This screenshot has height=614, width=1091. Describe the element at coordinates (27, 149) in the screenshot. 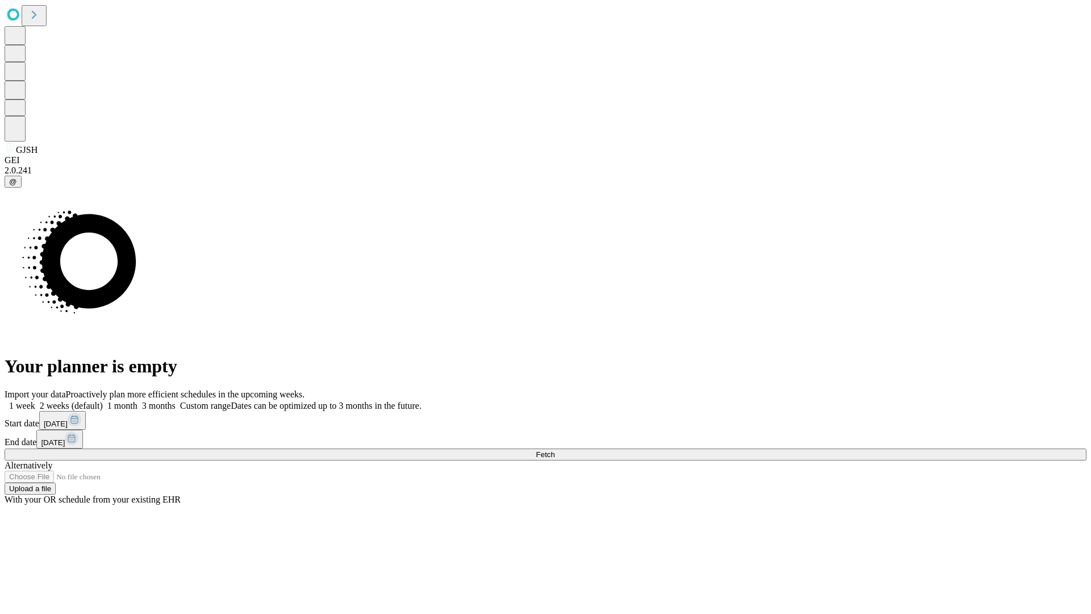

I see `span: GJSH` at that location.